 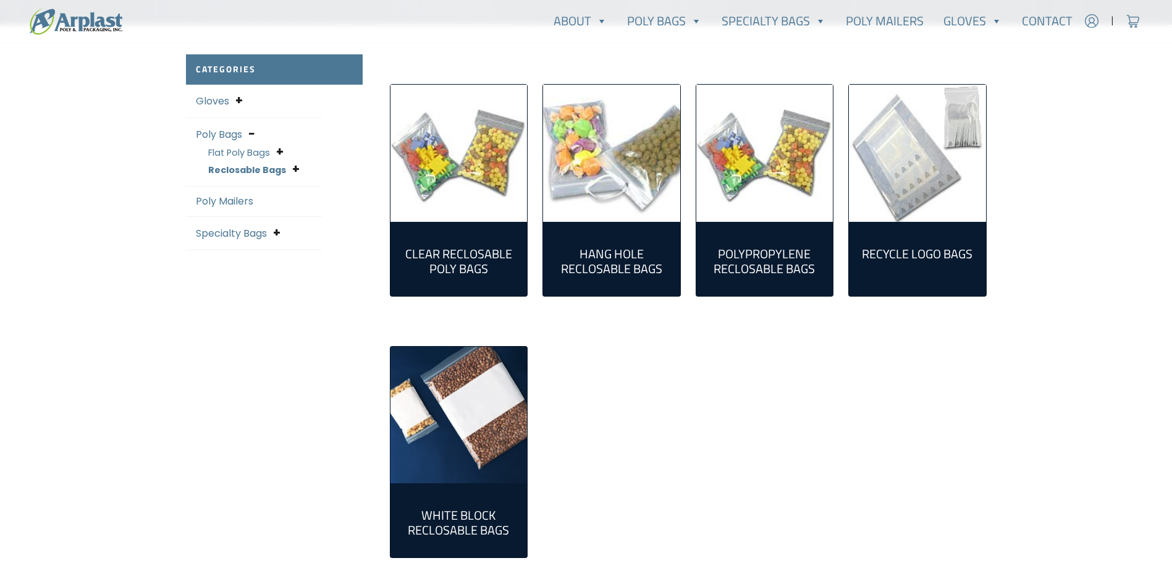 I want to click on a: About, so click(x=580, y=21).